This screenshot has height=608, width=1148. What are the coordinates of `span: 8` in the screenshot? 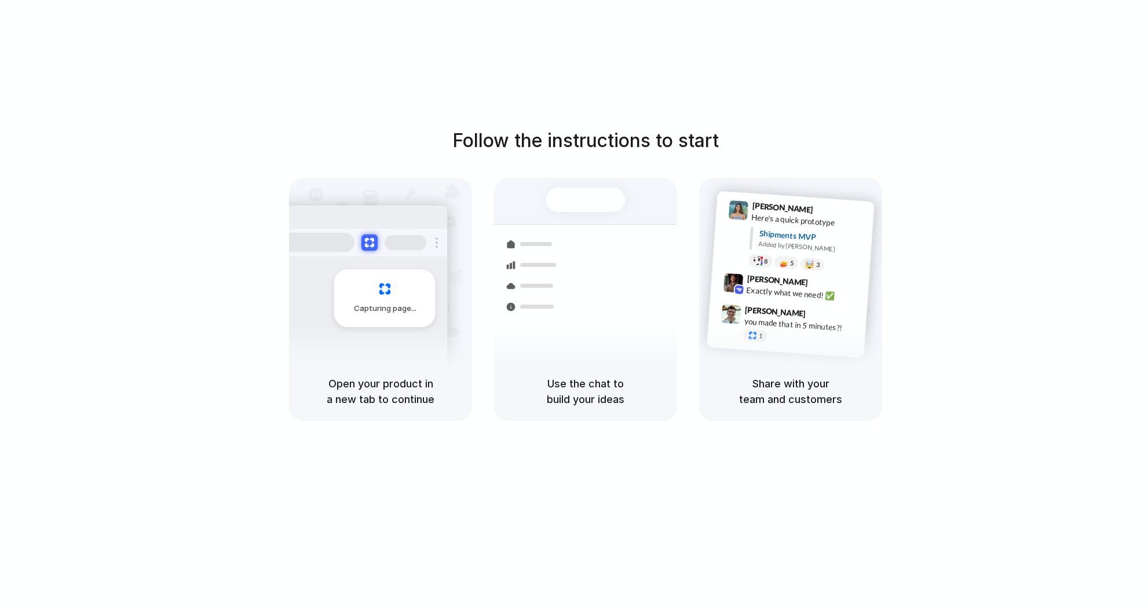 It's located at (766, 261).